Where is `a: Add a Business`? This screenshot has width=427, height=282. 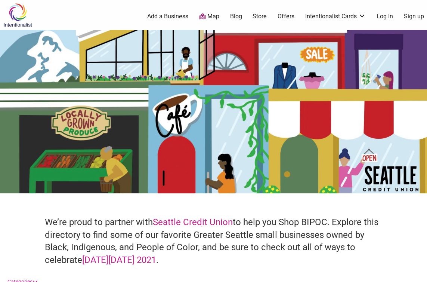 a: Add a Business is located at coordinates (168, 16).